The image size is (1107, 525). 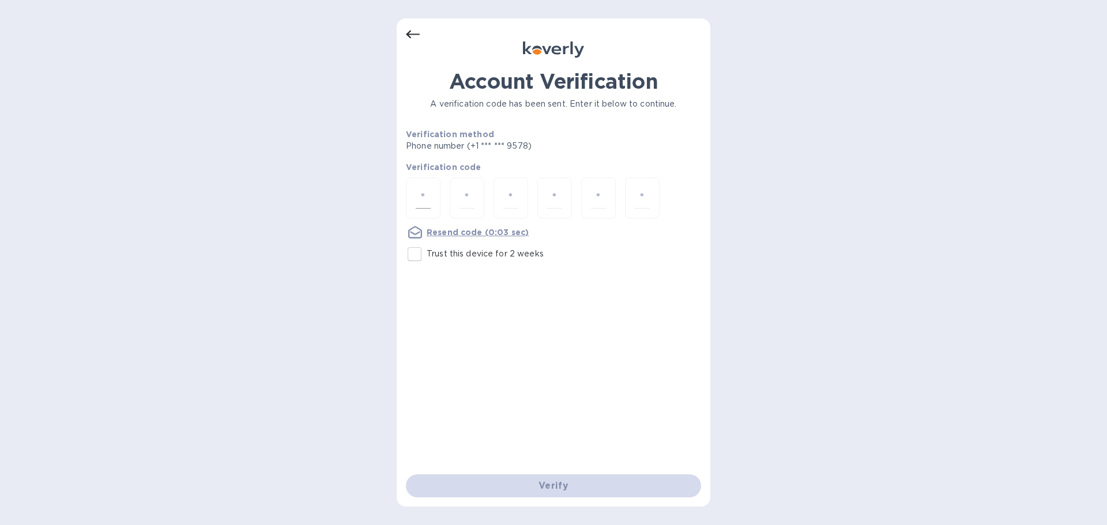 What do you see at coordinates (450, 134) in the screenshot?
I see `b: Verification method` at bounding box center [450, 134].